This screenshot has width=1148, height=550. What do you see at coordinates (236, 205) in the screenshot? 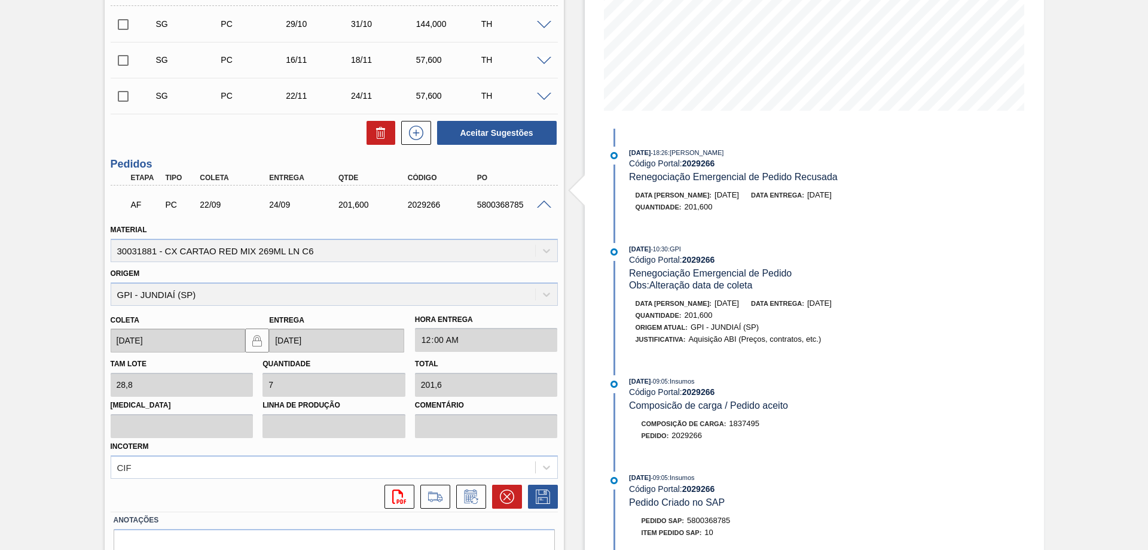
I see `div: 22/09/2025` at bounding box center [236, 205].